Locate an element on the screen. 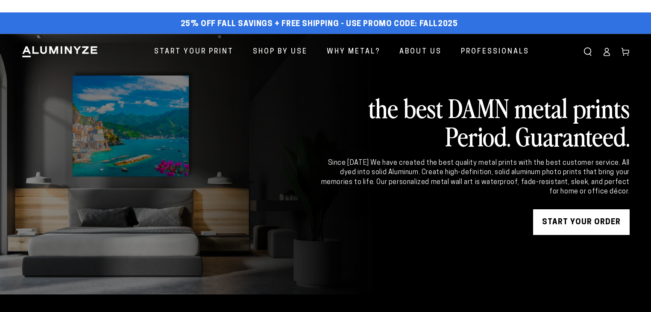 The width and height of the screenshot is (651, 312). img: Aluminyze is located at coordinates (60, 52).